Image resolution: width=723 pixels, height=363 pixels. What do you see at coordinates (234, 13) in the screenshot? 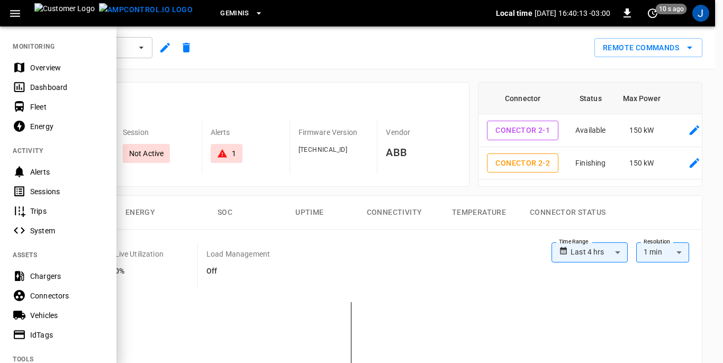
I see `span: Geminis` at bounding box center [234, 13].